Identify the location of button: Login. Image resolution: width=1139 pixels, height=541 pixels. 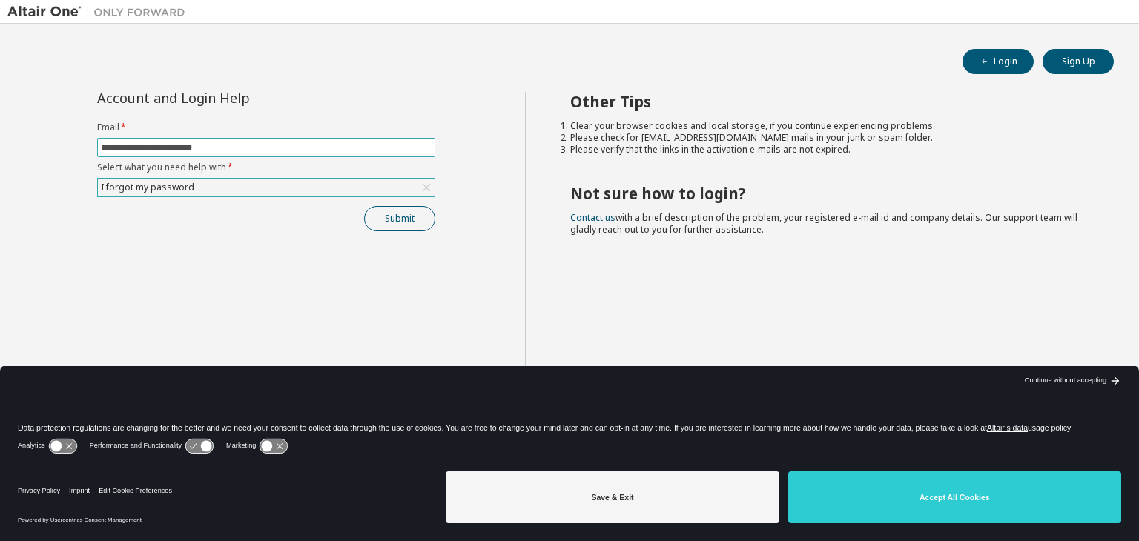
(998, 62).